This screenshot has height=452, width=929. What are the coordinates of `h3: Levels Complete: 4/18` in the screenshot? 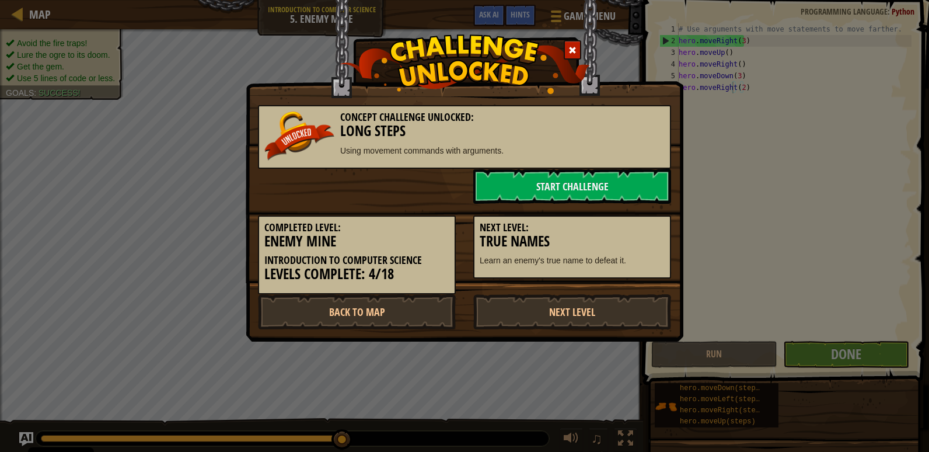 It's located at (357, 274).